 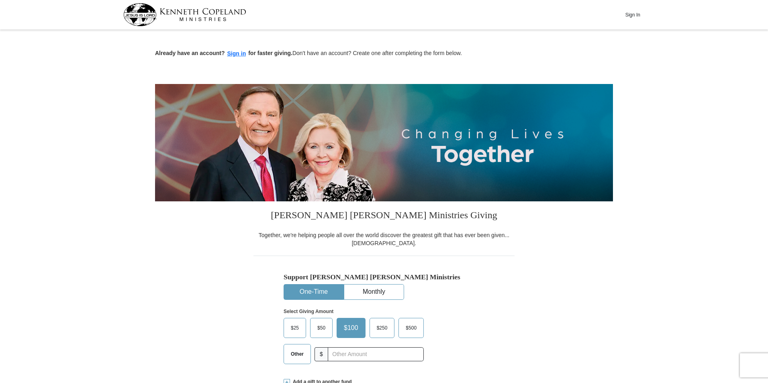 I want to click on span: $500, so click(x=411, y=328).